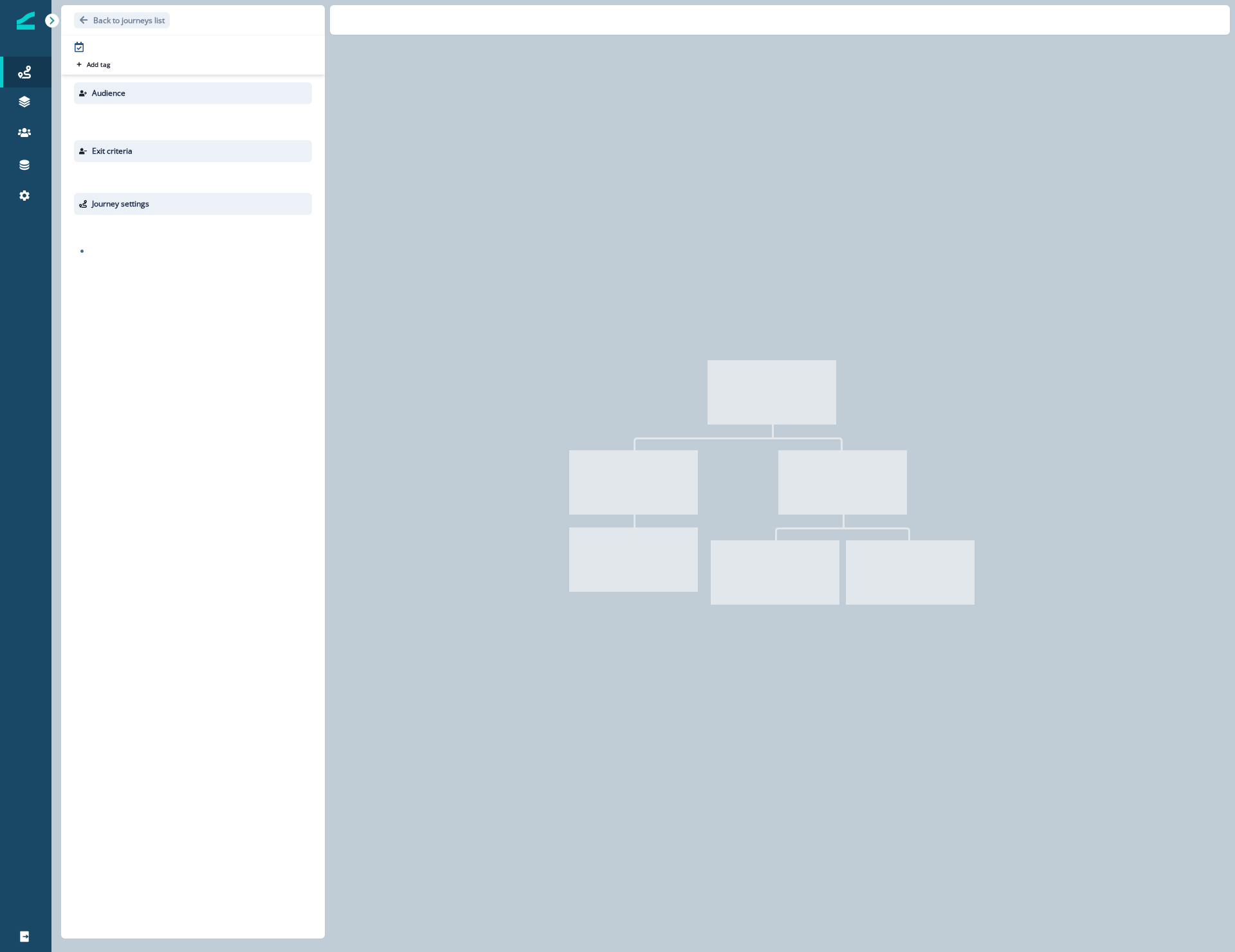  Describe the element at coordinates (99, 64) in the screenshot. I see `p: Add tag` at that location.